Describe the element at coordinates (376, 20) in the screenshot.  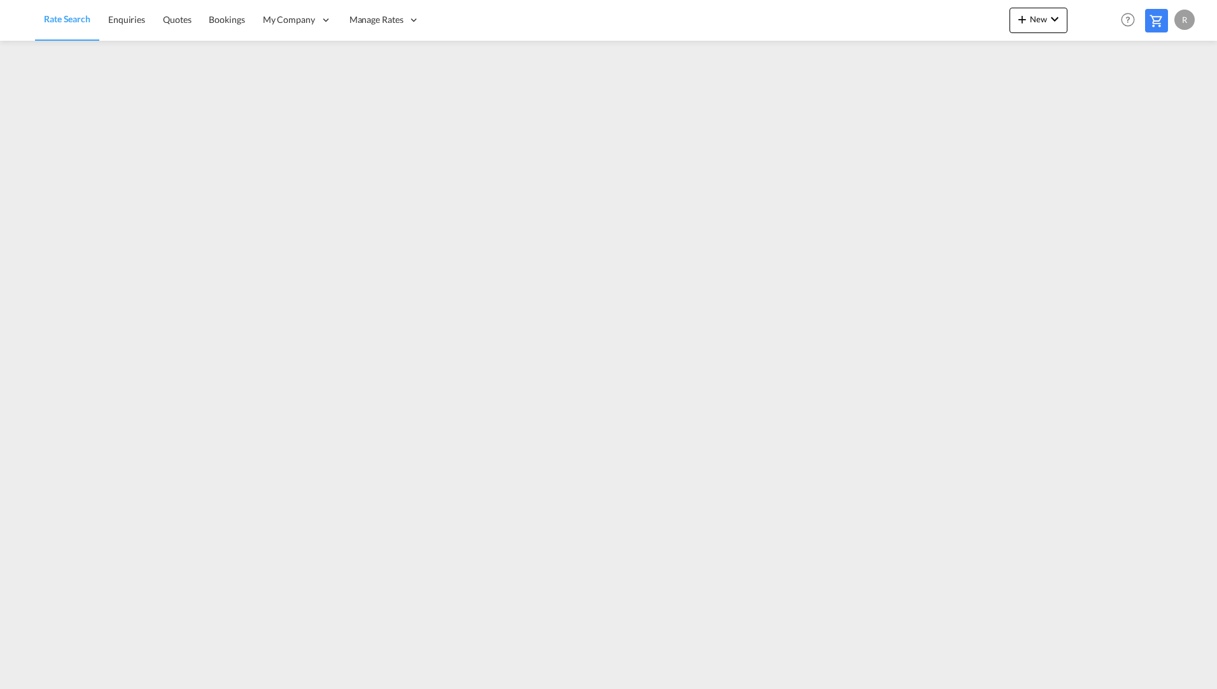
I see `span: Manage Rates` at that location.